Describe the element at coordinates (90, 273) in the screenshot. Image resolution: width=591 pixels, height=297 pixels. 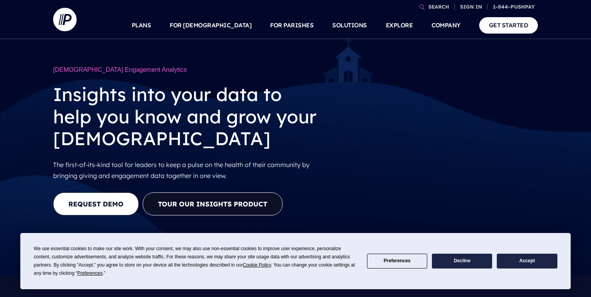
I see `span: Preferences` at that location.